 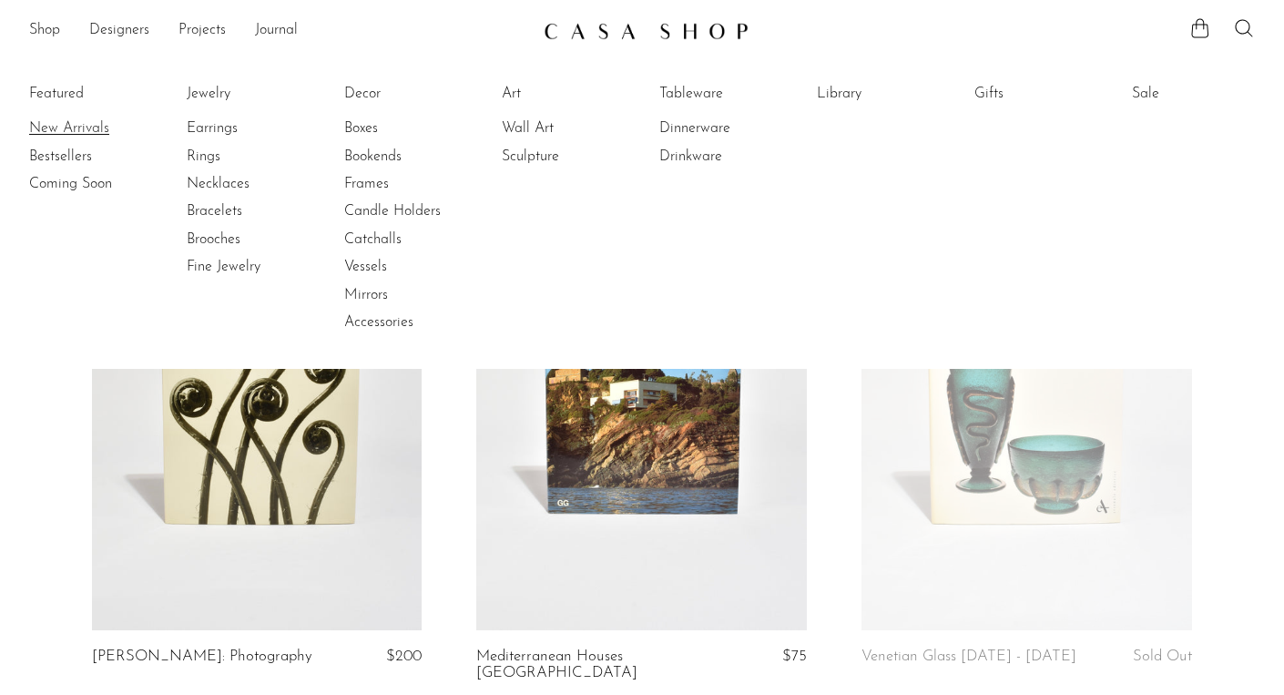 I want to click on a: Necklaces, so click(x=255, y=184).